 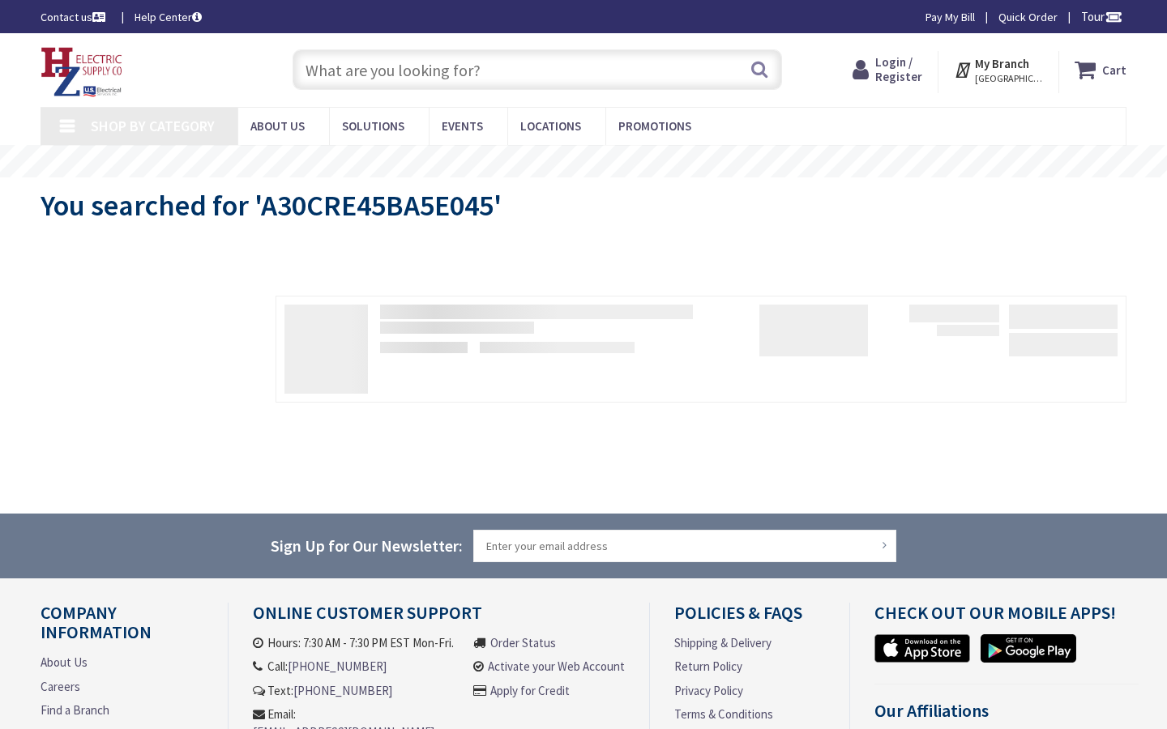 What do you see at coordinates (887, 70) in the screenshot?
I see `a: Login / Register` at bounding box center [887, 70].